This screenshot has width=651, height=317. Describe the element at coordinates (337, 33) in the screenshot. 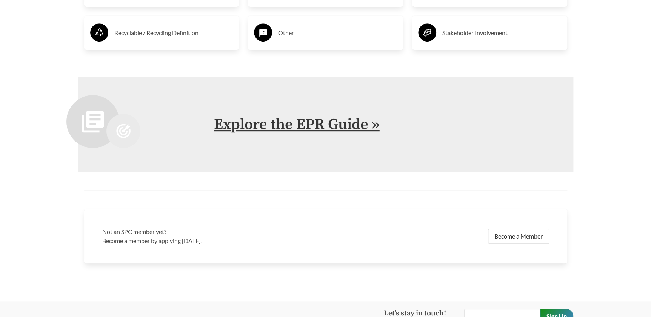

I see `h3: Other` at that location.